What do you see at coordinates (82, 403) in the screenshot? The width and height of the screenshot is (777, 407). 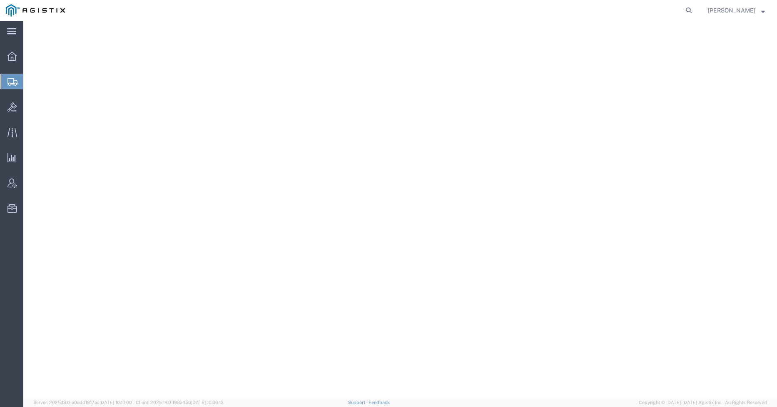 I see `span: Server: 2025.18.0-a0edd1917ac` at bounding box center [82, 403].